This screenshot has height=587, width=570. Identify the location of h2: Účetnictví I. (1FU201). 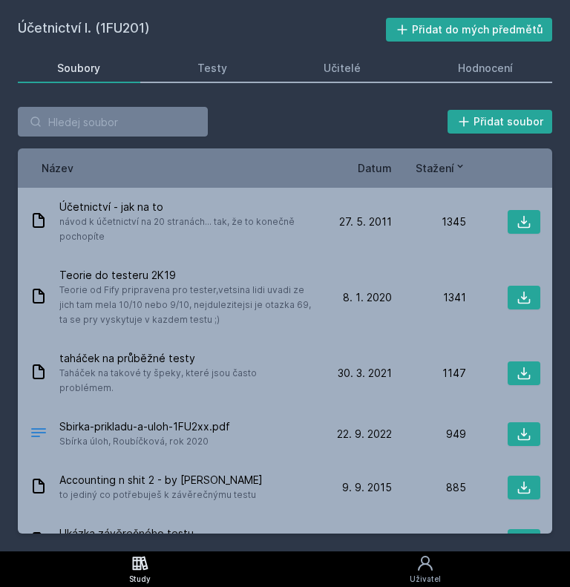
(202, 30).